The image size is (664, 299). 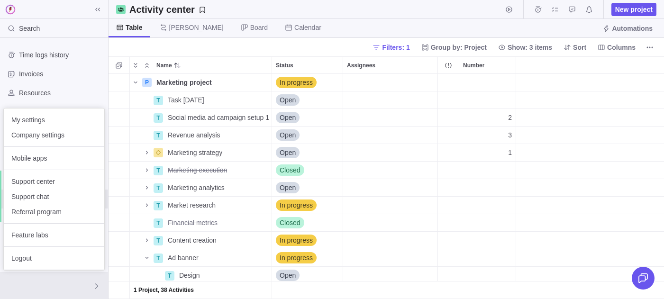 I want to click on a: Feature labs, so click(x=54, y=235).